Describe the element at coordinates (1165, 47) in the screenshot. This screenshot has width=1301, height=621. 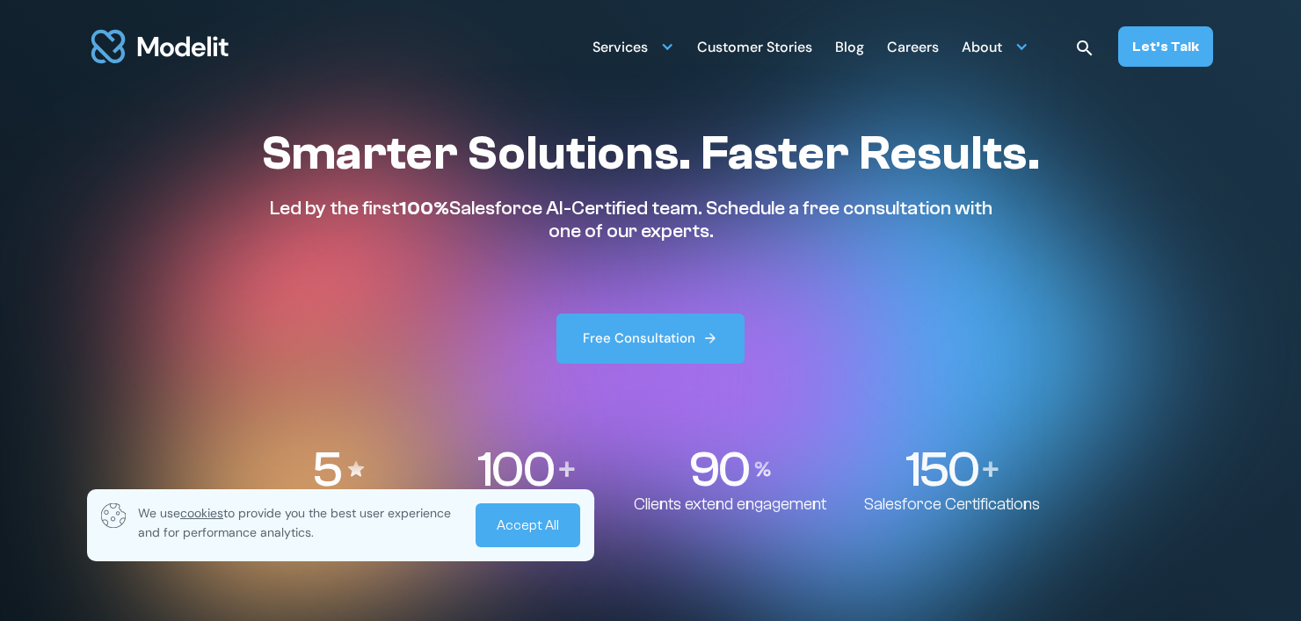
I see `div: Let’s Talk` at that location.